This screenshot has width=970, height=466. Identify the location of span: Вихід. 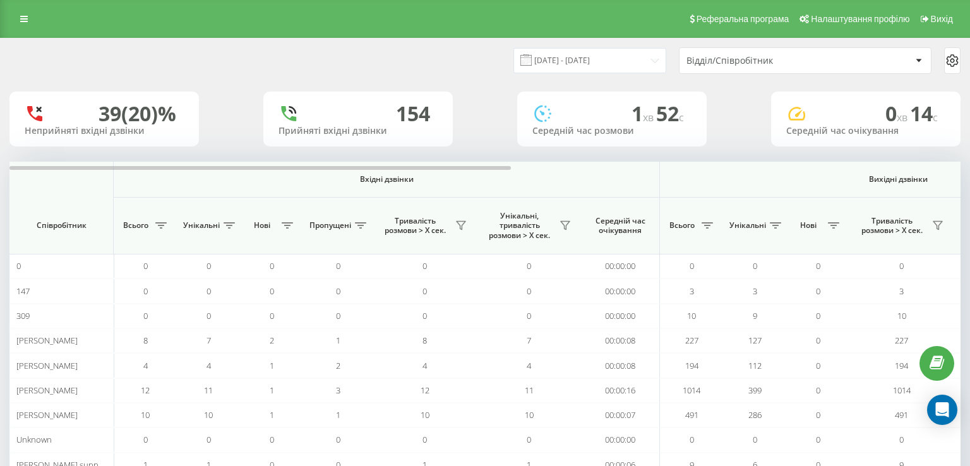
(941, 19).